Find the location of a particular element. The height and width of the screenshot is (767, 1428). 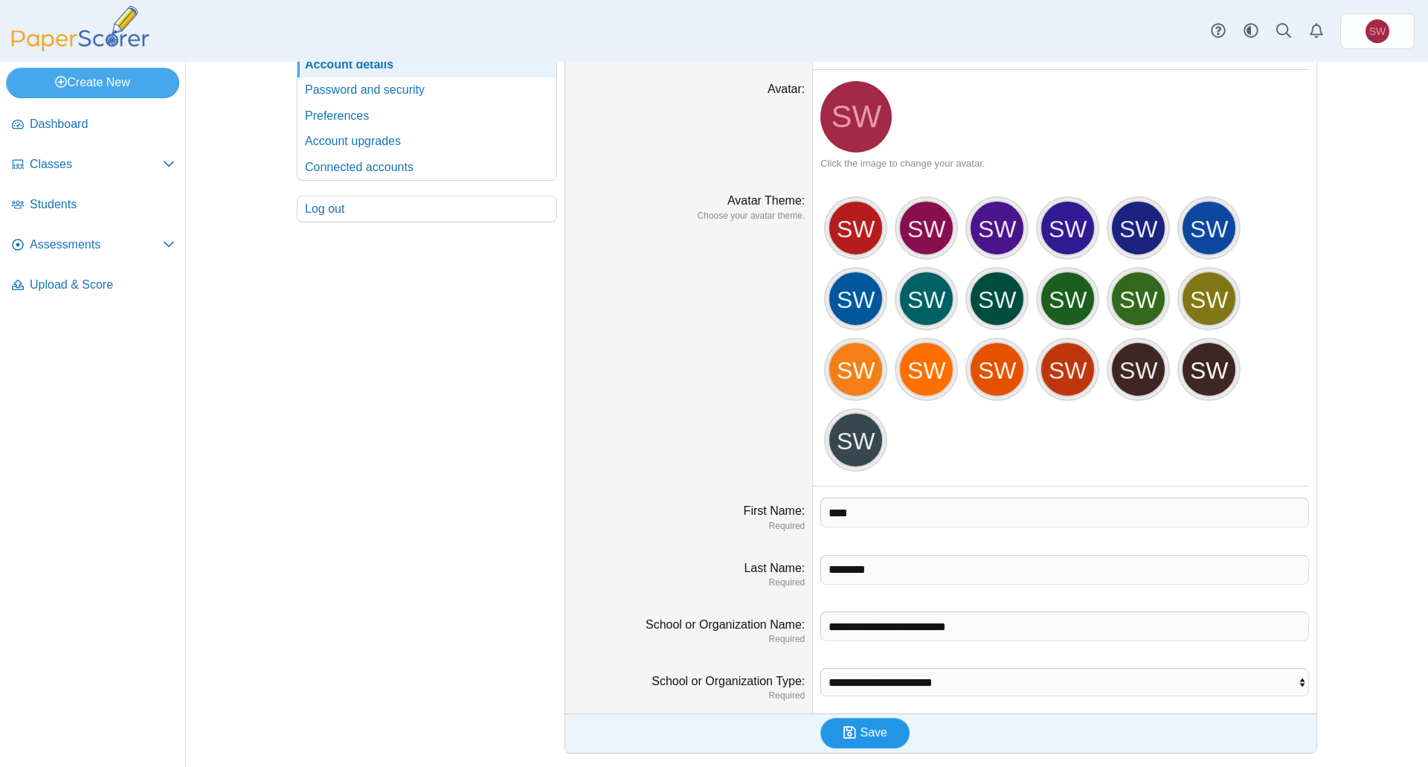

dfn: Choose your avatar theme. is located at coordinates (689, 216).